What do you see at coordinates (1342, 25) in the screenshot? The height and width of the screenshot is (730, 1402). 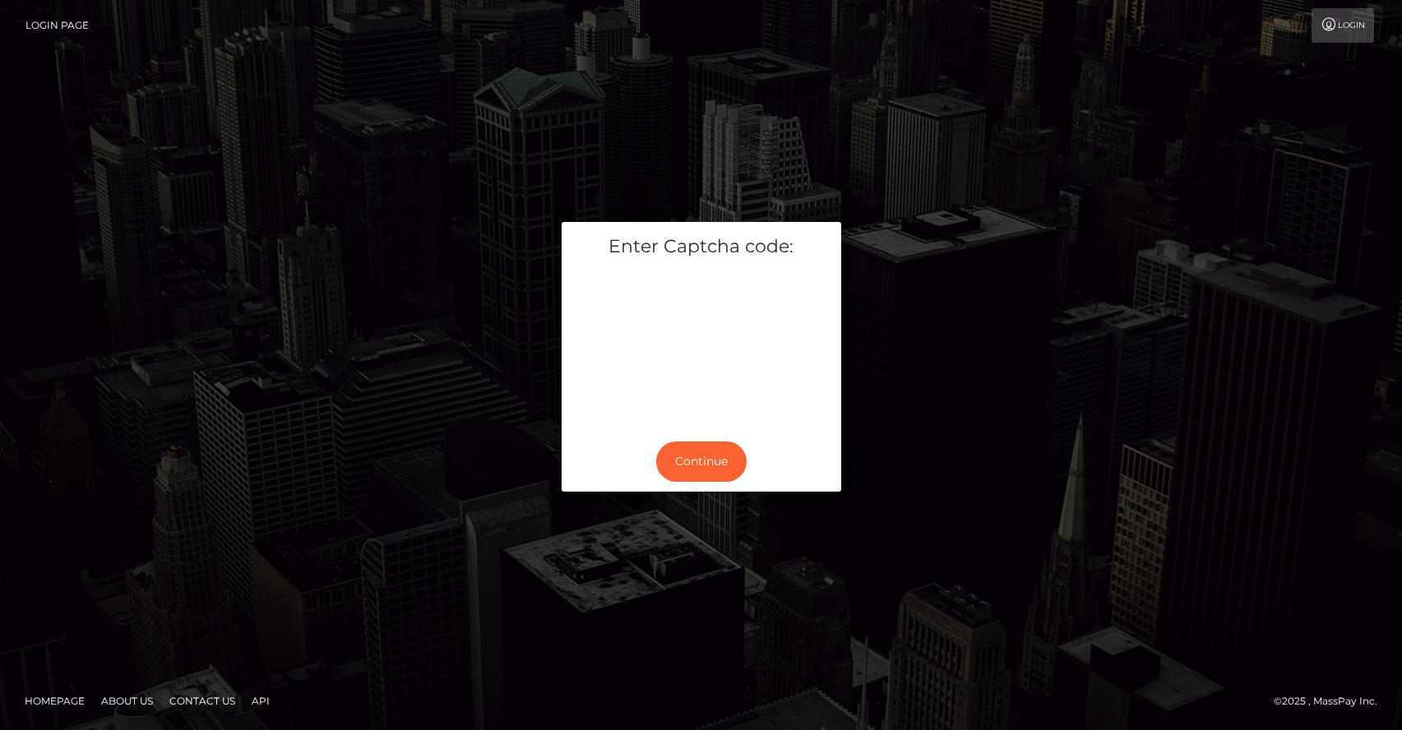 I see `a: Login` at bounding box center [1342, 25].